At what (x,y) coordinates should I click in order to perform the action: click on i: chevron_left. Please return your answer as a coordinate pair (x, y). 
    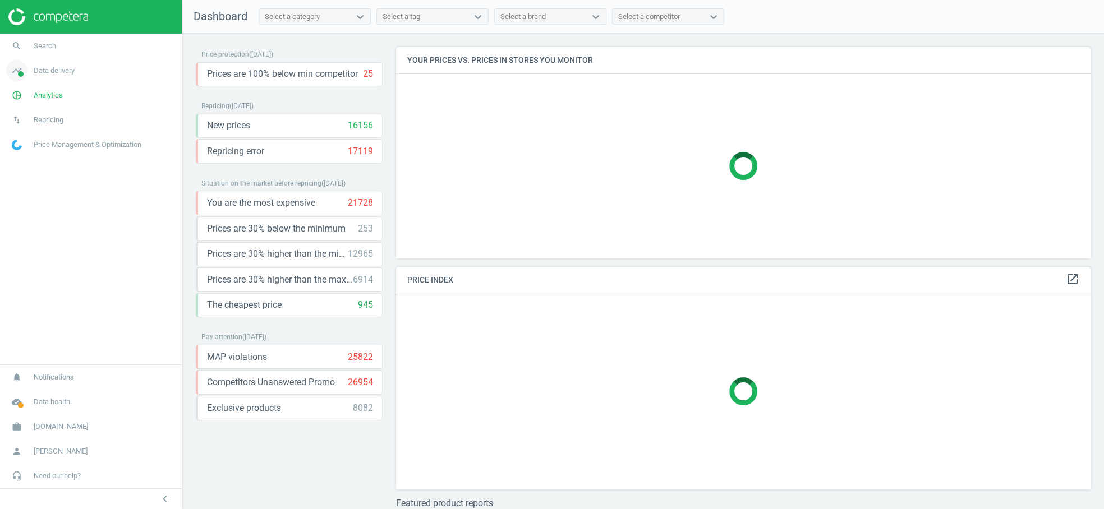
    Looking at the image, I should click on (165, 499).